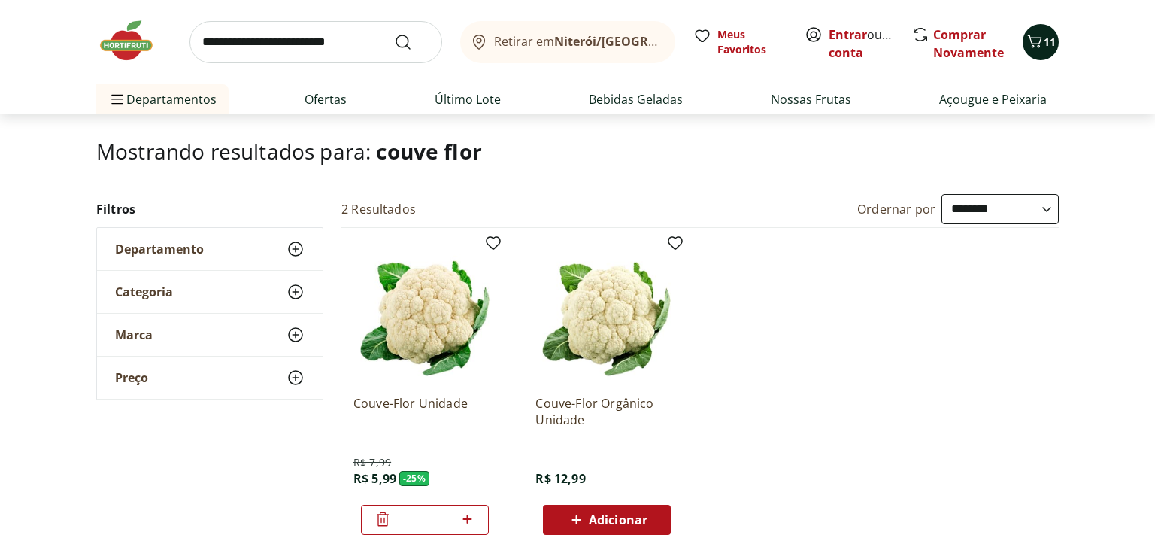  I want to click on img: Hortifruti, so click(134, 41).